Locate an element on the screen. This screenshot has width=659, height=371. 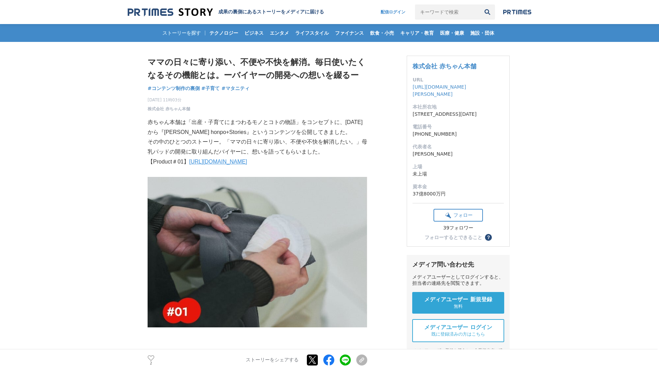
span: 既に登録済みの方はこちら is located at coordinates (459, 334).